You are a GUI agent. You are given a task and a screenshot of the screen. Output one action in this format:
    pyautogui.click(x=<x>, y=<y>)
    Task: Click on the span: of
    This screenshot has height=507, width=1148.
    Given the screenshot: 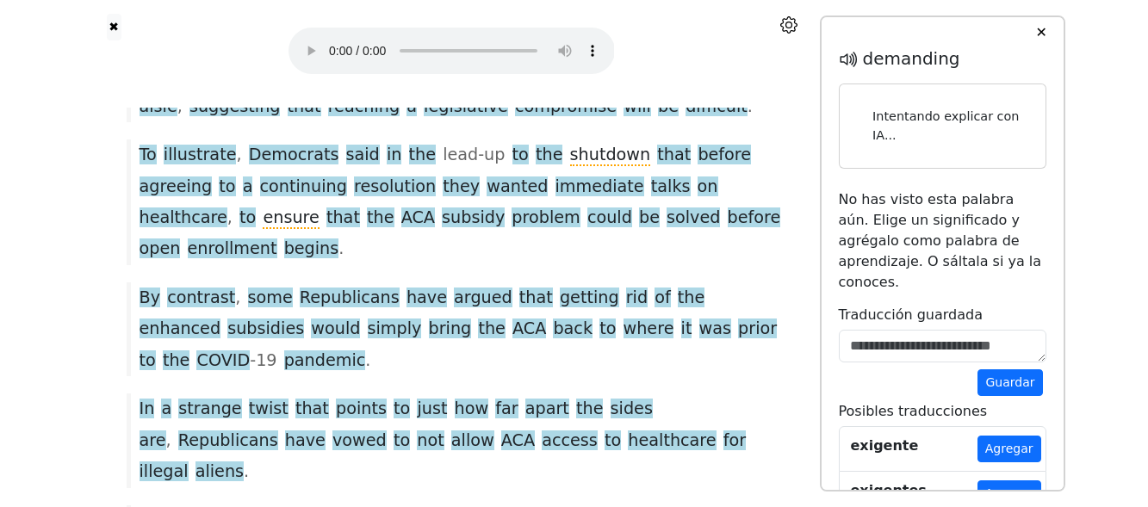 What is the action you would take?
    pyautogui.click(x=662, y=298)
    